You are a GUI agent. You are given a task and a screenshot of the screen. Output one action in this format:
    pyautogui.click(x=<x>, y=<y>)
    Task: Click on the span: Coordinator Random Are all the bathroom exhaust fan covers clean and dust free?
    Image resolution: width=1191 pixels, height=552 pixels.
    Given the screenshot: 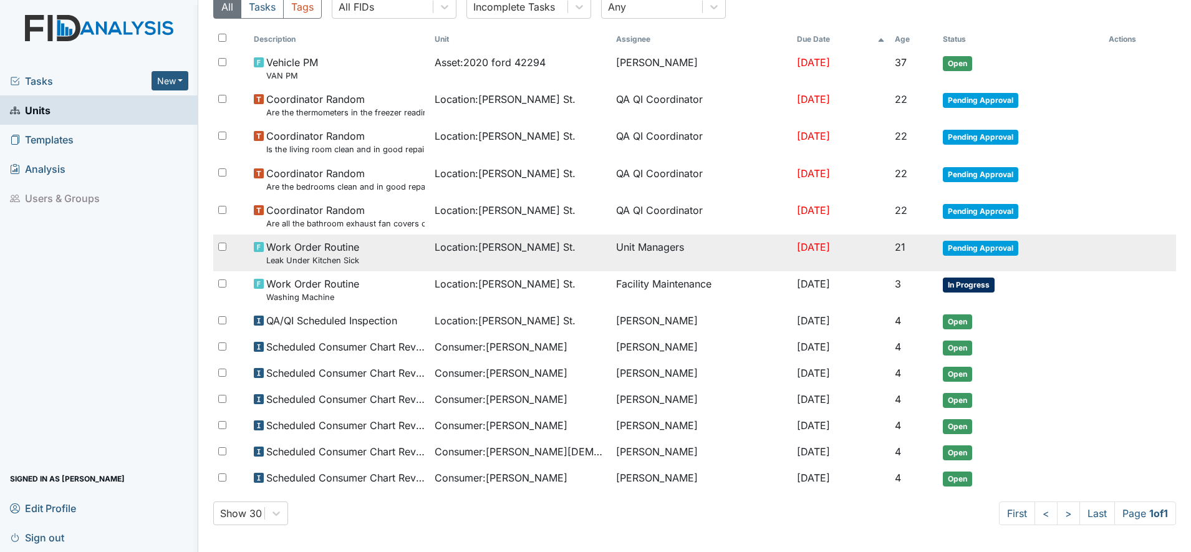 What is the action you would take?
    pyautogui.click(x=346, y=216)
    